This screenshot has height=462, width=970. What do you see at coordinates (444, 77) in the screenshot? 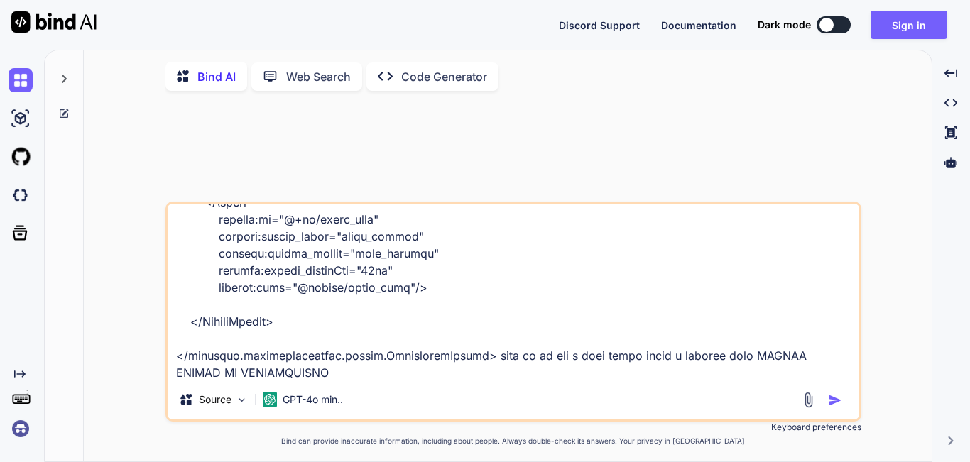
I see `p: Code Generator` at bounding box center [444, 77].